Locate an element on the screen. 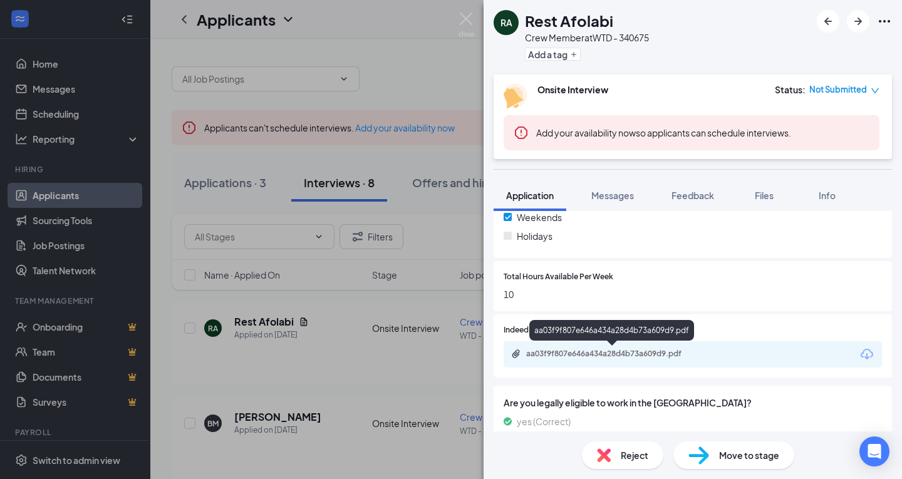  div: Crew Member at WTD - 340675 is located at coordinates (587, 38).